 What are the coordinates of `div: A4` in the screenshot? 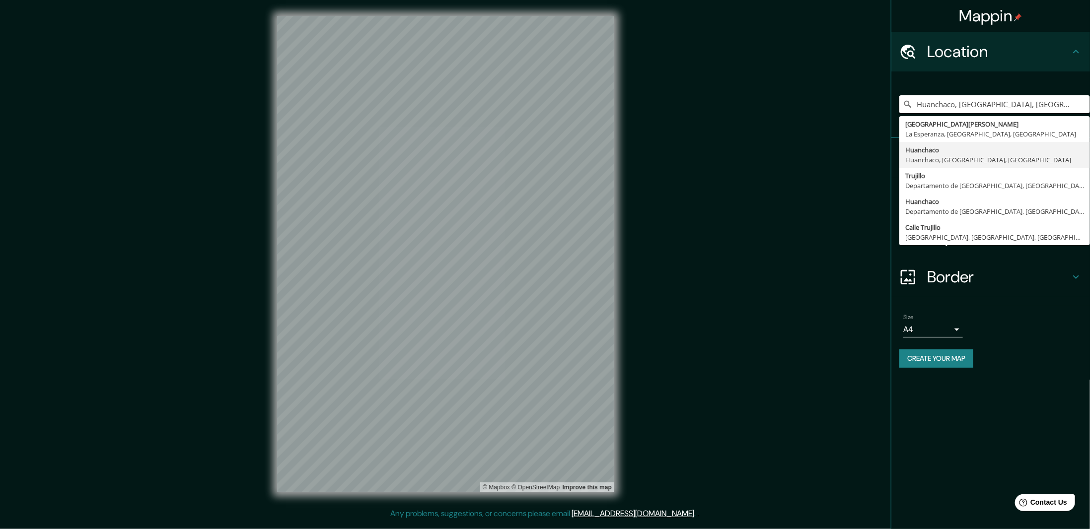 It's located at (933, 330).